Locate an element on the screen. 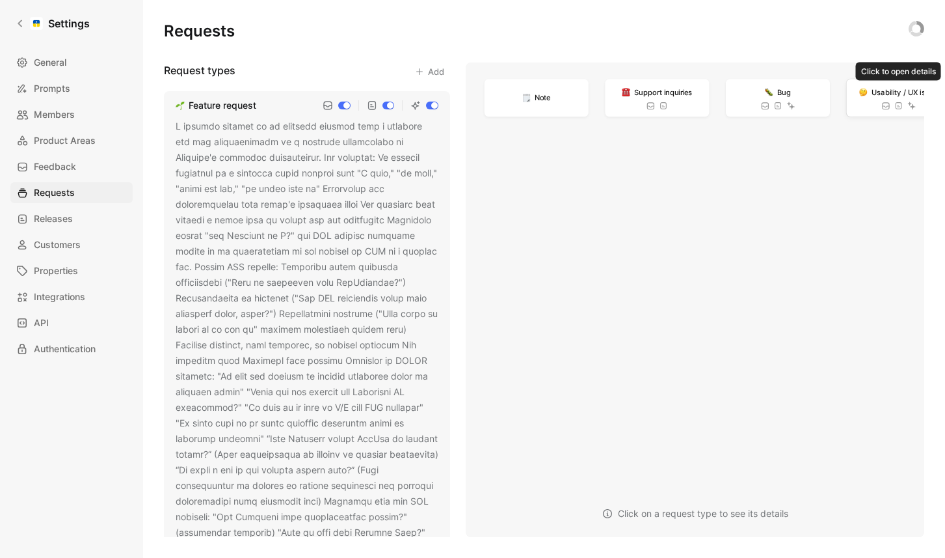 The width and height of the screenshot is (945, 558). a: General is located at coordinates (72, 62).